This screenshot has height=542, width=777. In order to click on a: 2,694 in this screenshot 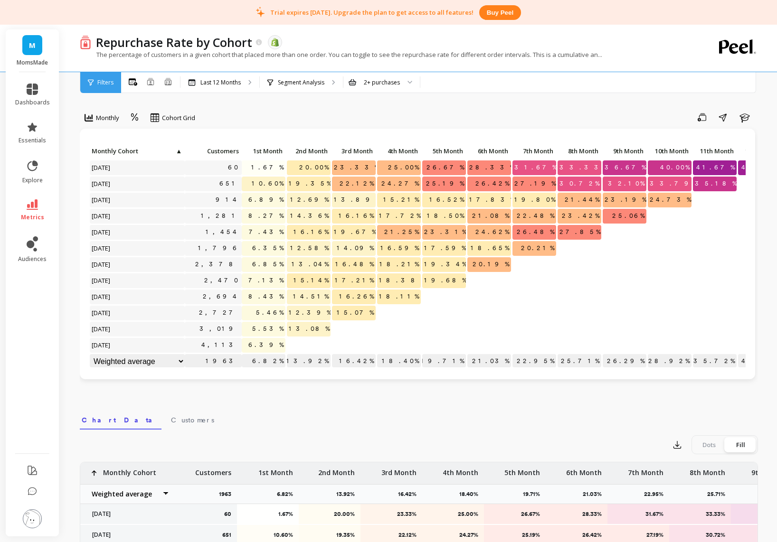, I will do `click(221, 297)`.